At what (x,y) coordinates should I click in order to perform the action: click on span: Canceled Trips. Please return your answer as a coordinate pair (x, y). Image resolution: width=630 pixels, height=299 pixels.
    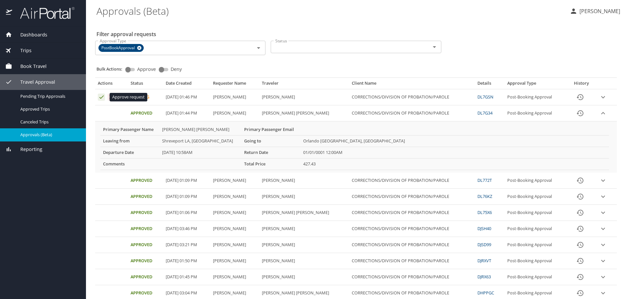
    Looking at the image, I should click on (49, 122).